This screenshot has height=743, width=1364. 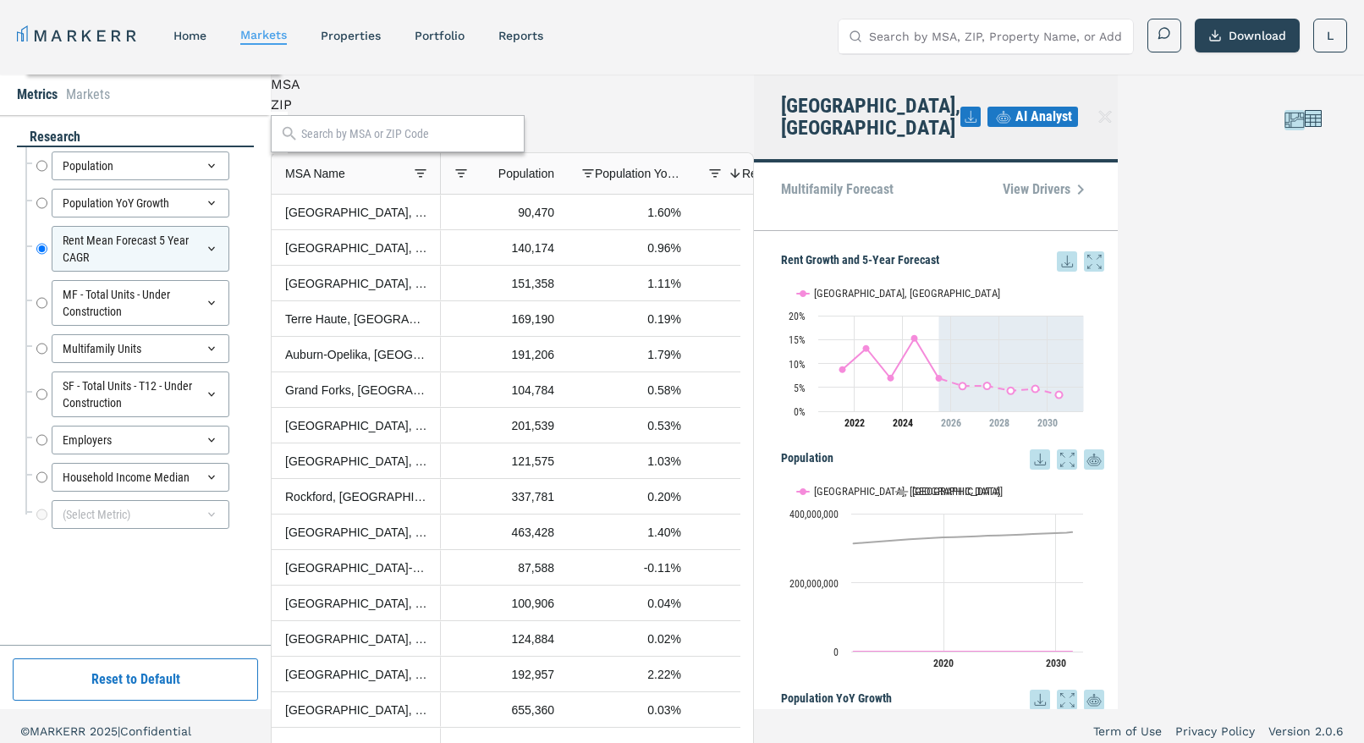 I want to click on div: 5.48%, so click(x=758, y=567).